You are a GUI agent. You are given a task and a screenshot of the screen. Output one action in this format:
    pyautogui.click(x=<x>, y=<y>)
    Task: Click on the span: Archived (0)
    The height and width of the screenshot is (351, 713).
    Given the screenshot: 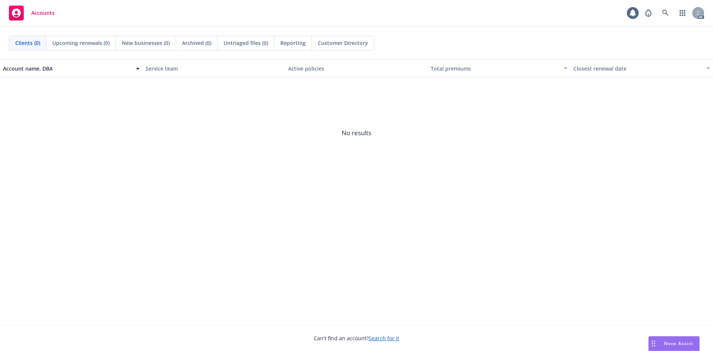 What is the action you would take?
    pyautogui.click(x=196, y=43)
    